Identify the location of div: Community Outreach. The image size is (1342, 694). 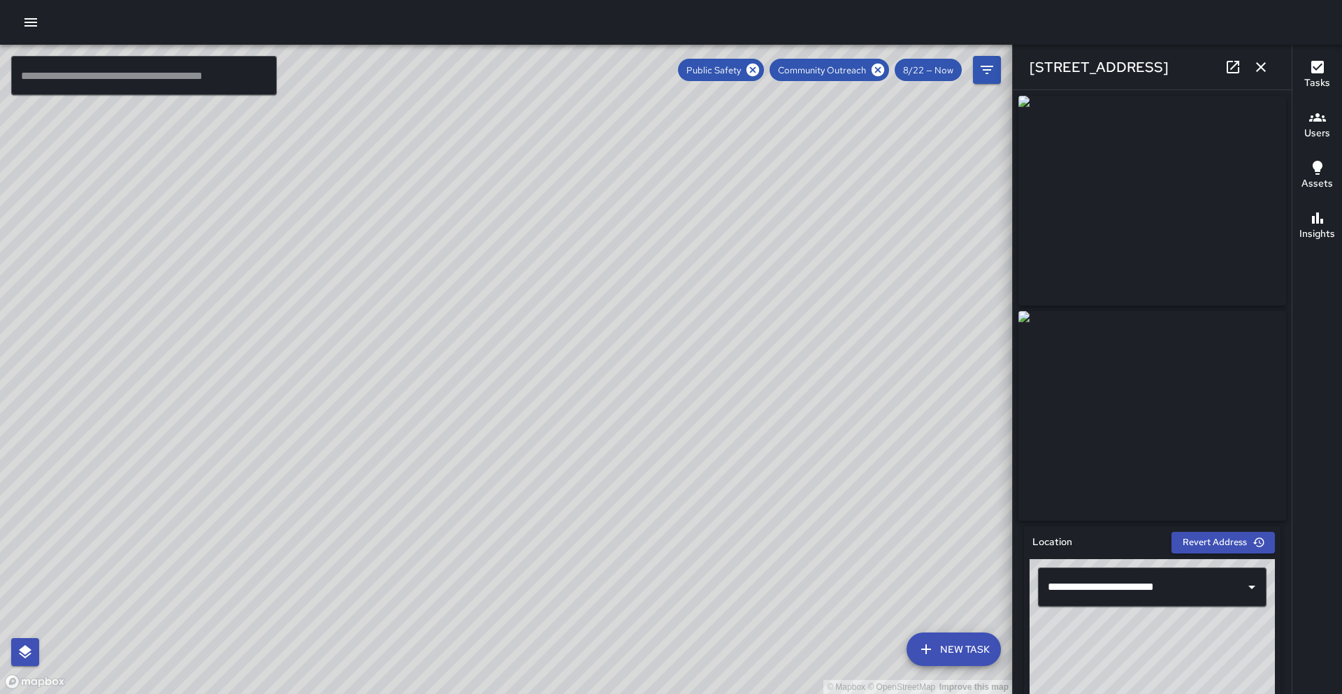
(829, 70).